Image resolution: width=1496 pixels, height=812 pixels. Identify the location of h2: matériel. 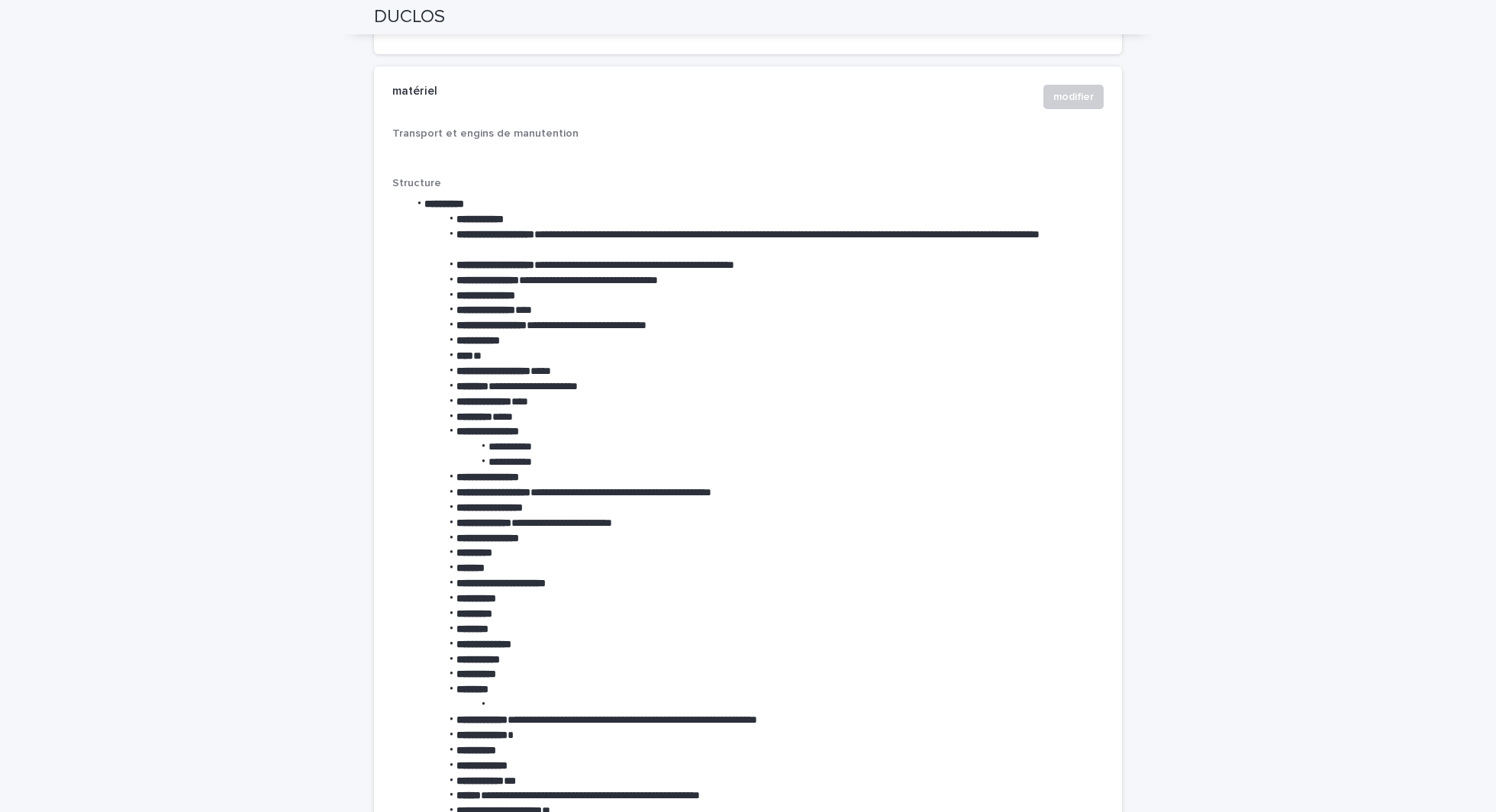
(414, 91).